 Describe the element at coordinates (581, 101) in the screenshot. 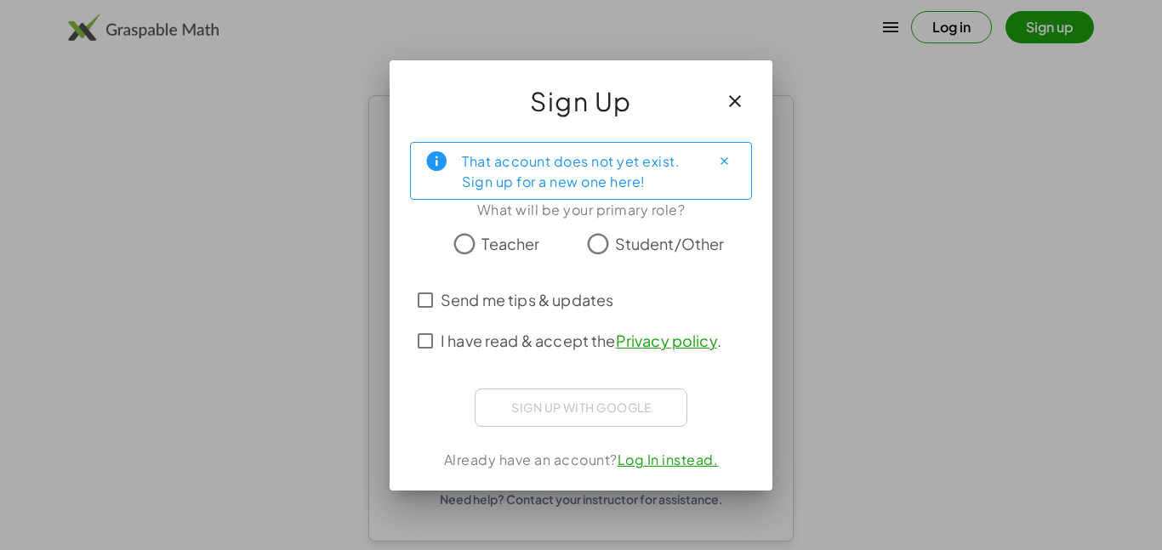

I see `span: Sign Up` at that location.